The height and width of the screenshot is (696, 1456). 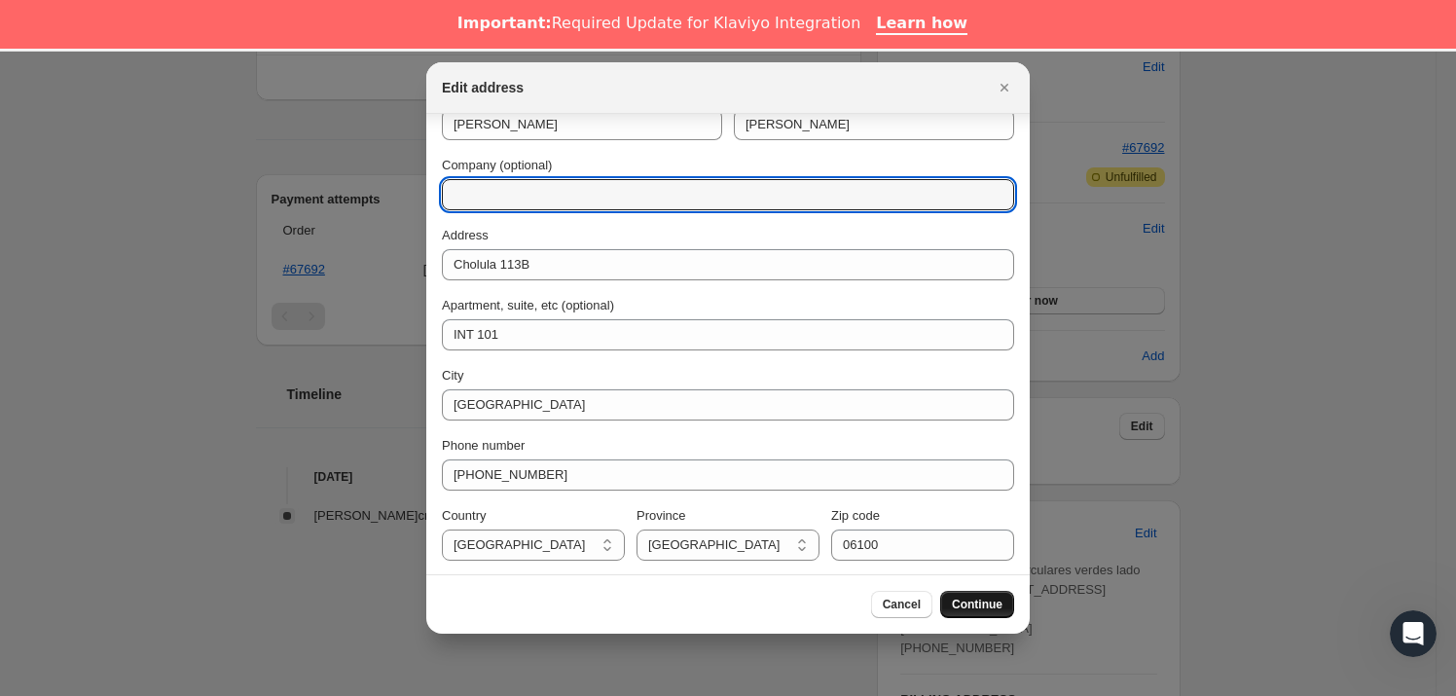 I want to click on b: Important:, so click(x=504, y=22).